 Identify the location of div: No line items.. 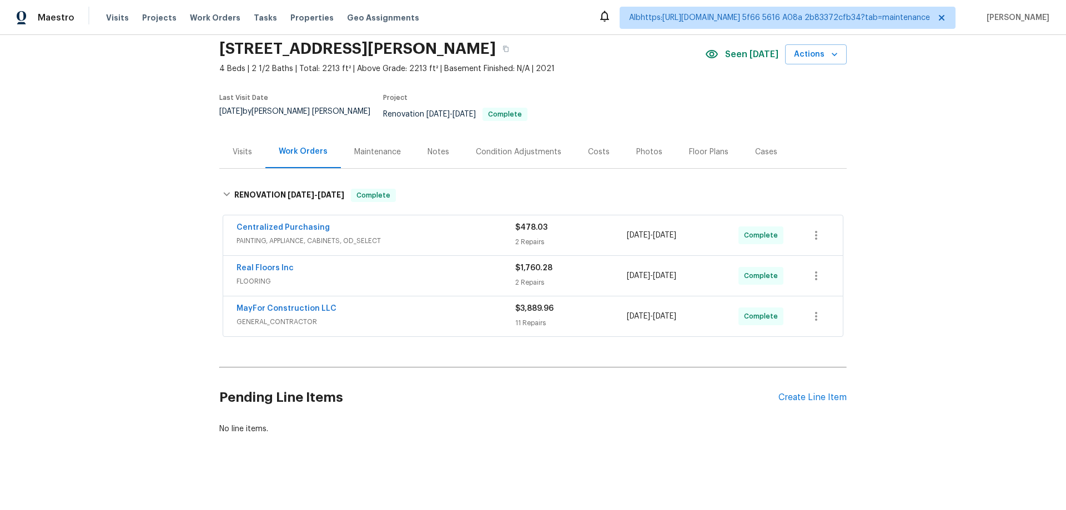
(533, 429).